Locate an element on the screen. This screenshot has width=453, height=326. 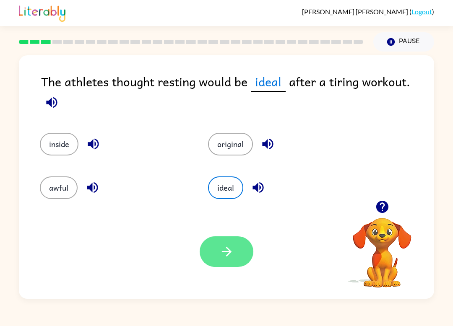
button: ideal is located at coordinates (226, 188).